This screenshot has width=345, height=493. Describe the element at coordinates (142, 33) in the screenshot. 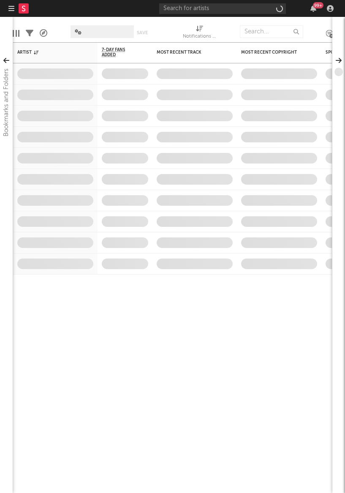

I see `button: Save` at that location.